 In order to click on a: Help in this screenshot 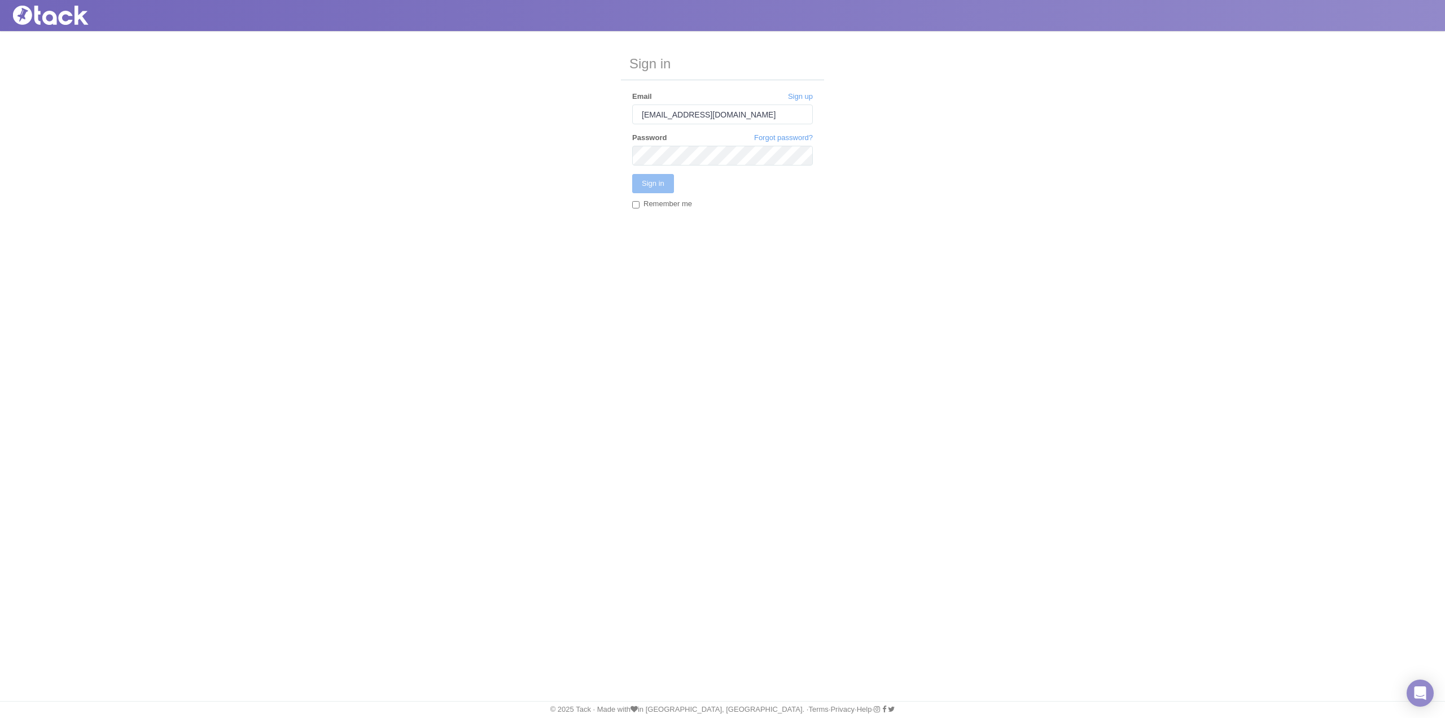, I will do `click(864, 709)`.